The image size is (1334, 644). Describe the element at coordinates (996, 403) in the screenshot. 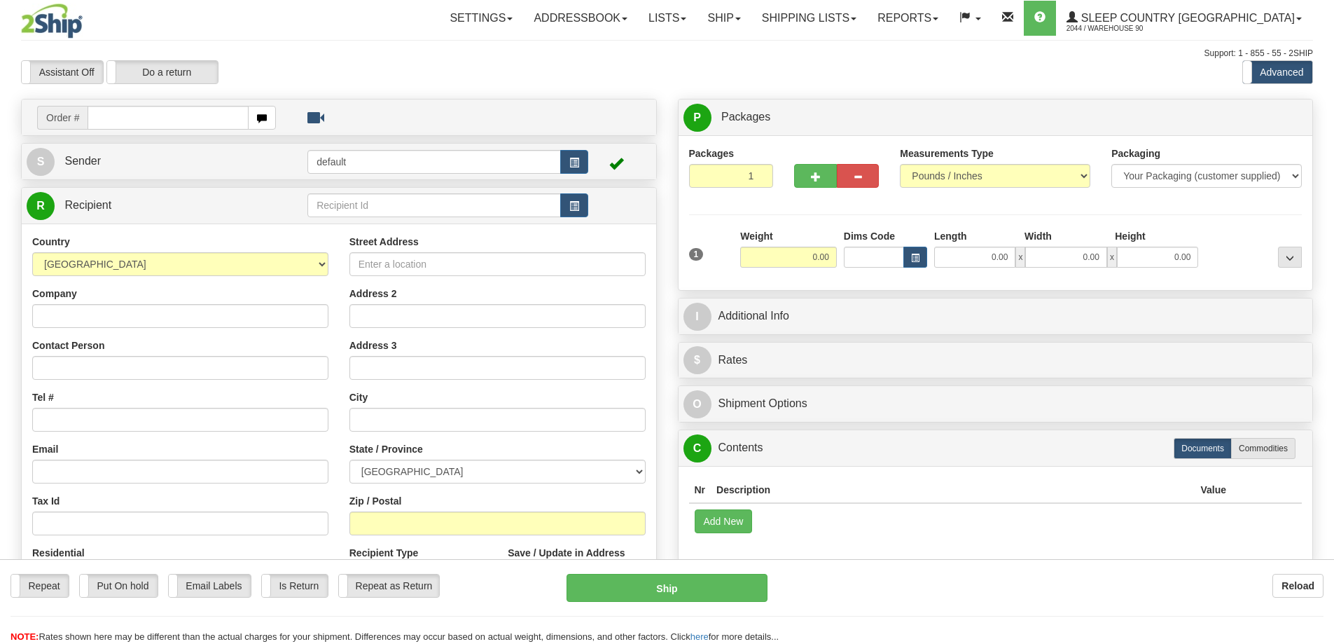

I see `a: OShipment Options` at that location.